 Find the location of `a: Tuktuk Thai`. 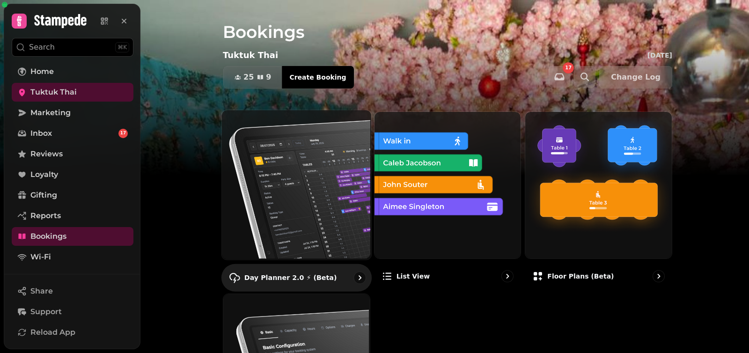

a: Tuktuk Thai is located at coordinates (73, 92).